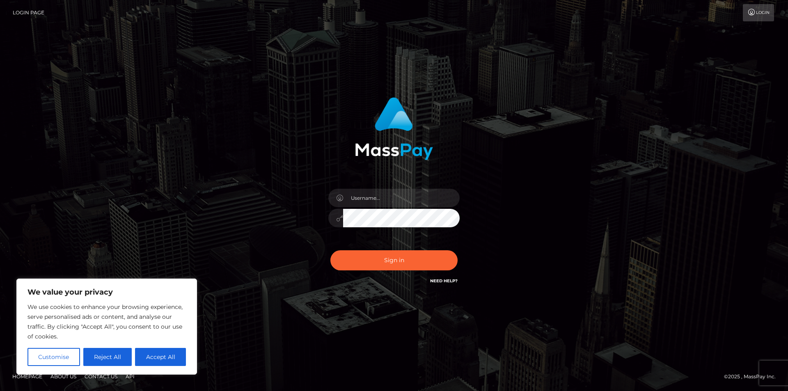 This screenshot has width=788, height=391. What do you see at coordinates (108, 357) in the screenshot?
I see `button: Reject All` at bounding box center [108, 357].